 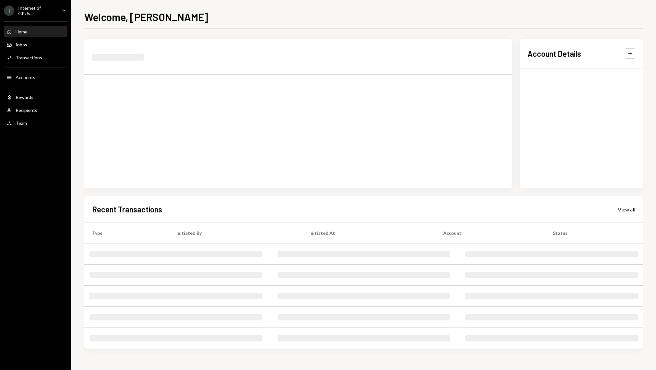 I want to click on div: Inbox, so click(x=21, y=44).